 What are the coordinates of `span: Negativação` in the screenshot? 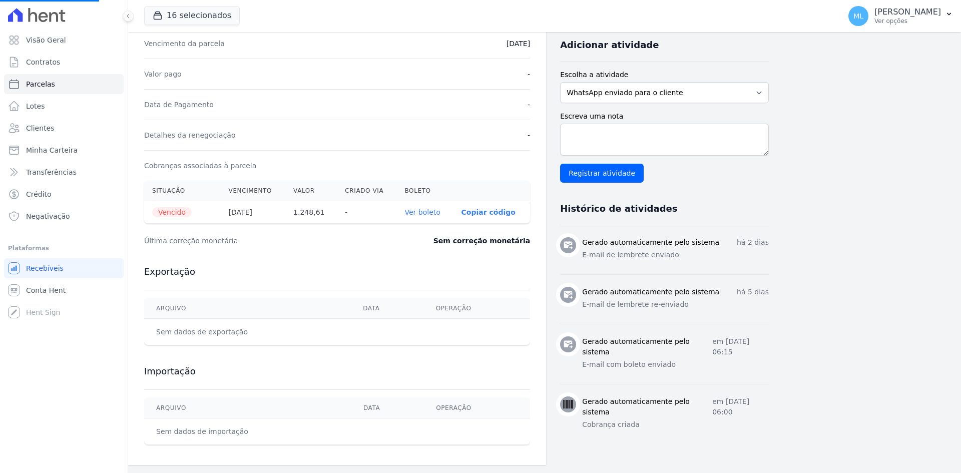 It's located at (48, 216).